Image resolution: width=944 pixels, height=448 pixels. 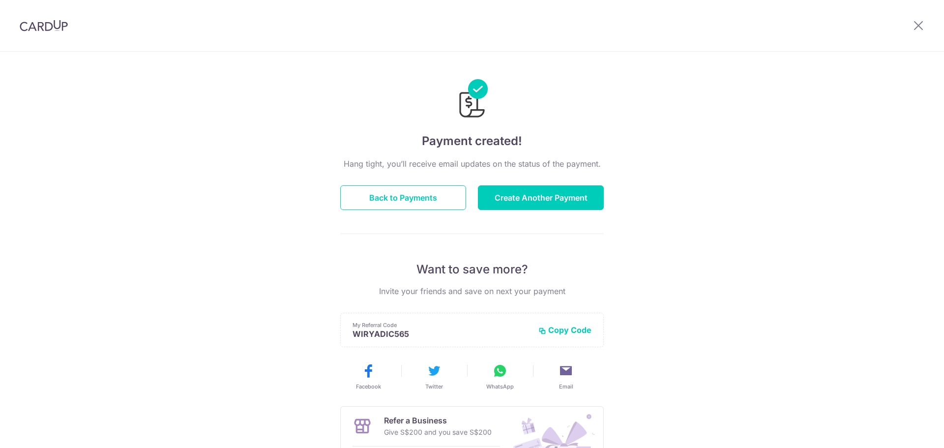 What do you see at coordinates (472, 269) in the screenshot?
I see `p: Want to save more?` at bounding box center [472, 269].